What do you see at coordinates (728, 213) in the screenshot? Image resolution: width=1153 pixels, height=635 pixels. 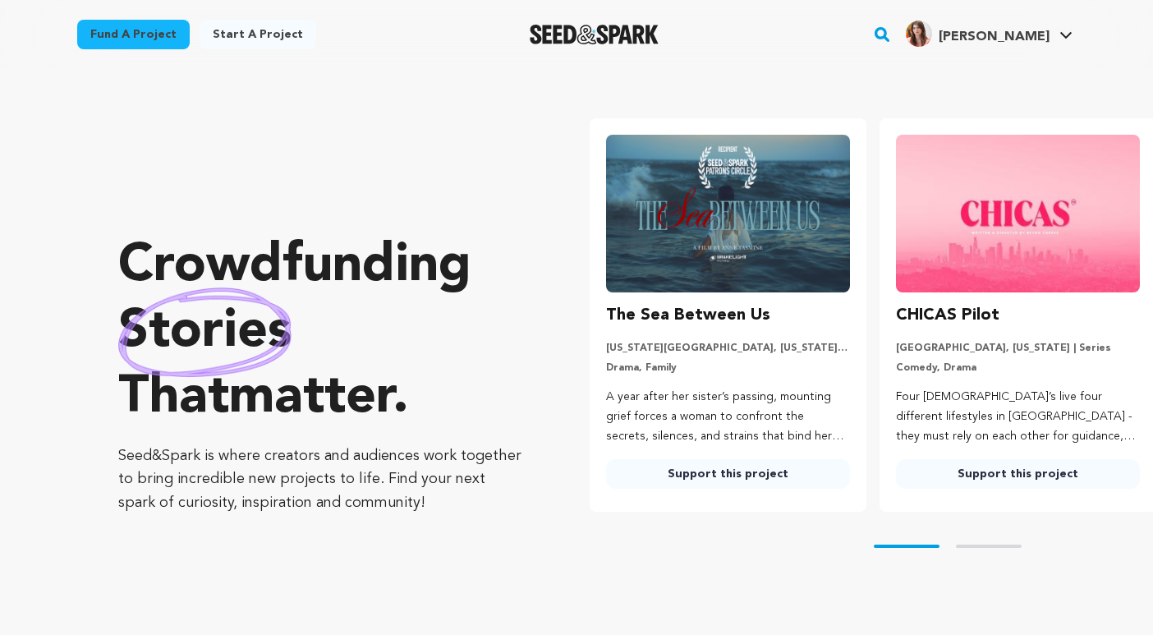 I see `img: The Sea Between Us image` at bounding box center [728, 213].